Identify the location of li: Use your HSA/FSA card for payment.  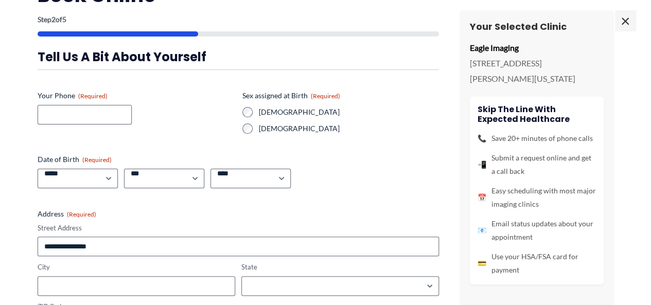
(537, 263).